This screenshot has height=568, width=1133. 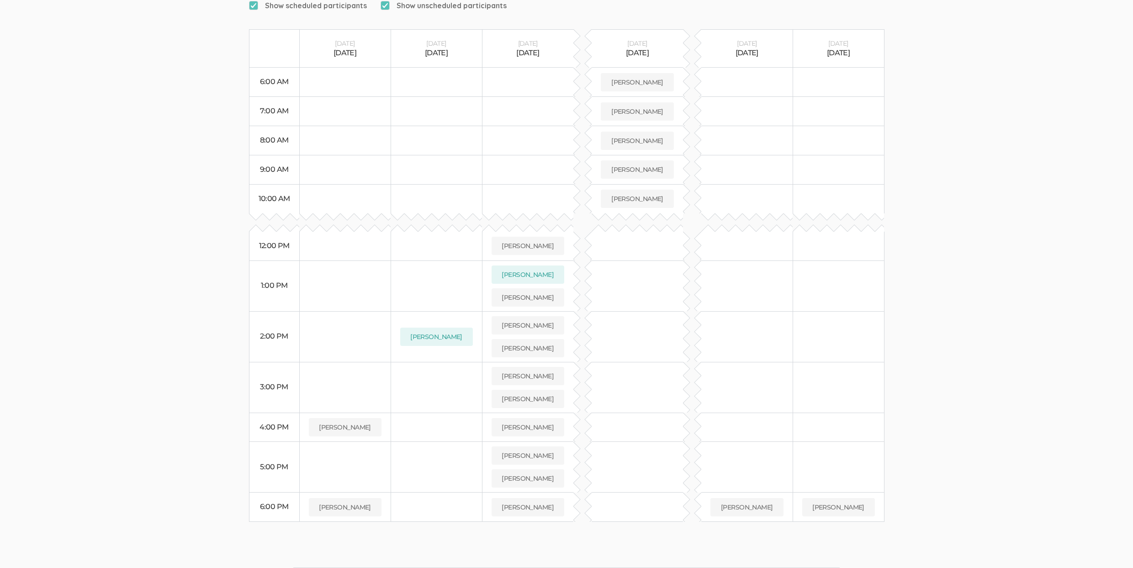 What do you see at coordinates (274, 111) in the screenshot?
I see `div: 7:00 AM` at bounding box center [274, 111].